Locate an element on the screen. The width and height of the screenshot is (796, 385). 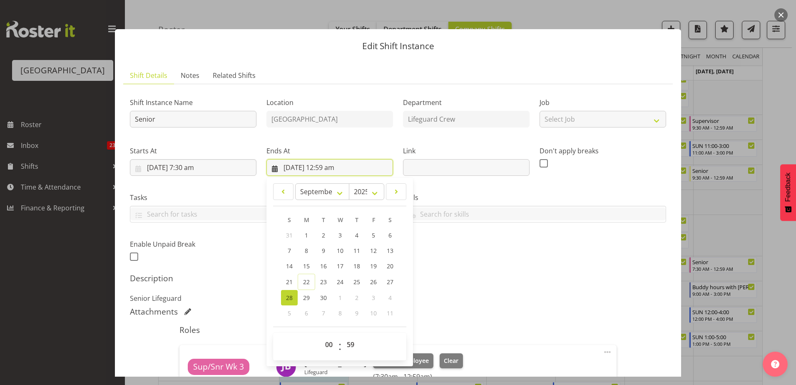
span: 20 is located at coordinates (390, 266).